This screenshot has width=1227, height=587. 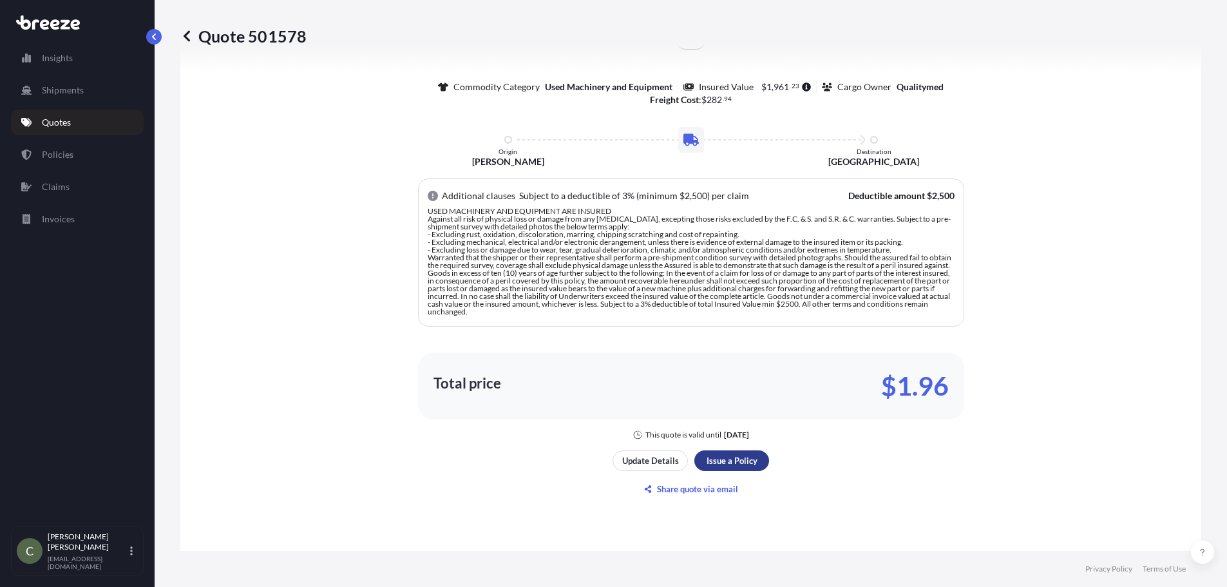 I want to click on p: $1.96, so click(x=915, y=386).